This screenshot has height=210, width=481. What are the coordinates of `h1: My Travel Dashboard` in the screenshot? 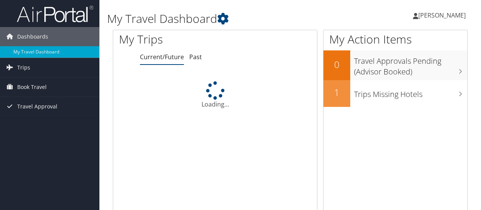 It's located at (229, 19).